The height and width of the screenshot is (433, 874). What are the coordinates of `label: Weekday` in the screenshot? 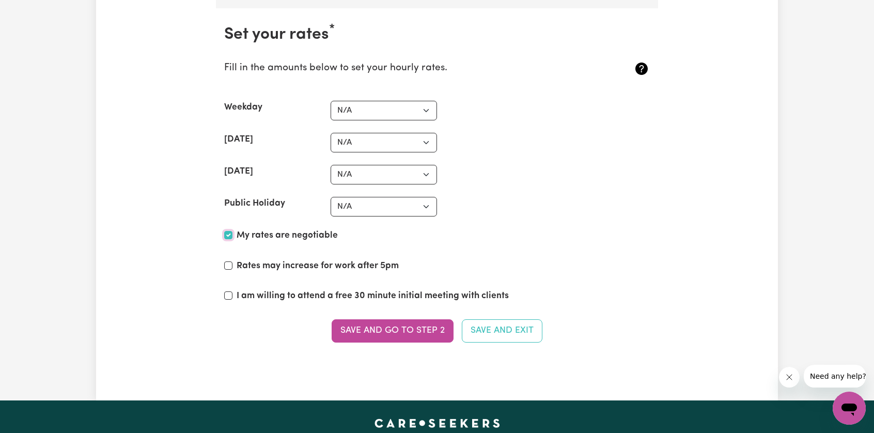 It's located at (243, 107).